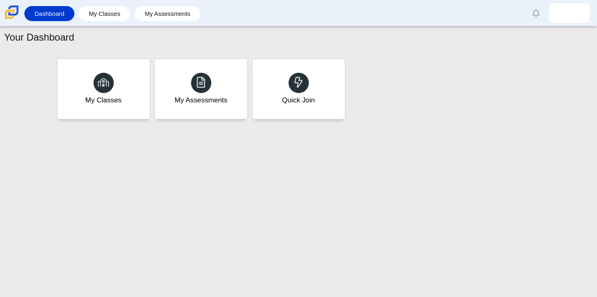 Image resolution: width=597 pixels, height=297 pixels. Describe the element at coordinates (49, 13) in the screenshot. I see `a: Dashboard` at that location.